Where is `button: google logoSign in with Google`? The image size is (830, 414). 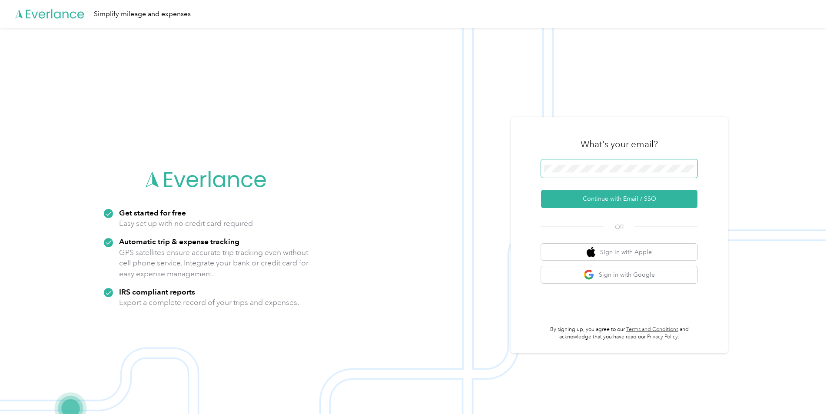 button: google logoSign in with Google is located at coordinates (619, 275).